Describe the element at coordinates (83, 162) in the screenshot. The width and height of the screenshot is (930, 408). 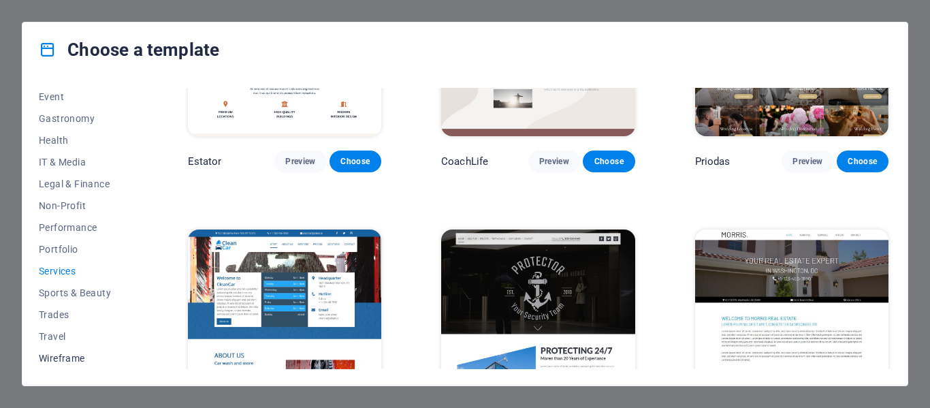
I see `span: IT & Media` at that location.